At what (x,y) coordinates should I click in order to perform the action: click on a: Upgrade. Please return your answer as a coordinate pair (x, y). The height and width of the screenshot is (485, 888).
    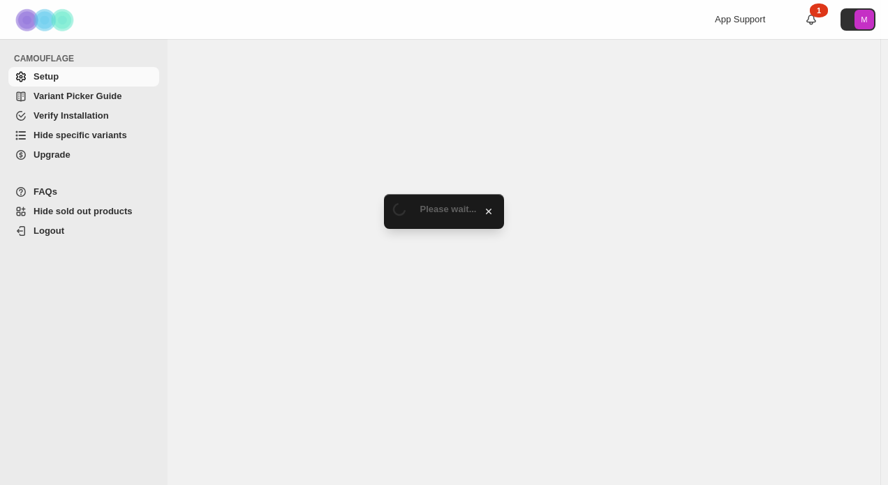
    Looking at the image, I should click on (84, 155).